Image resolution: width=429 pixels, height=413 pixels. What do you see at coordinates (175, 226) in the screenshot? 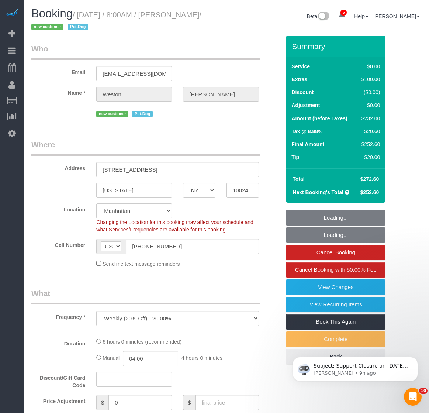
I see `span: Changing the Location for this booking may affect your schedule and what Services/Frequencies are...` at bounding box center [175, 226].